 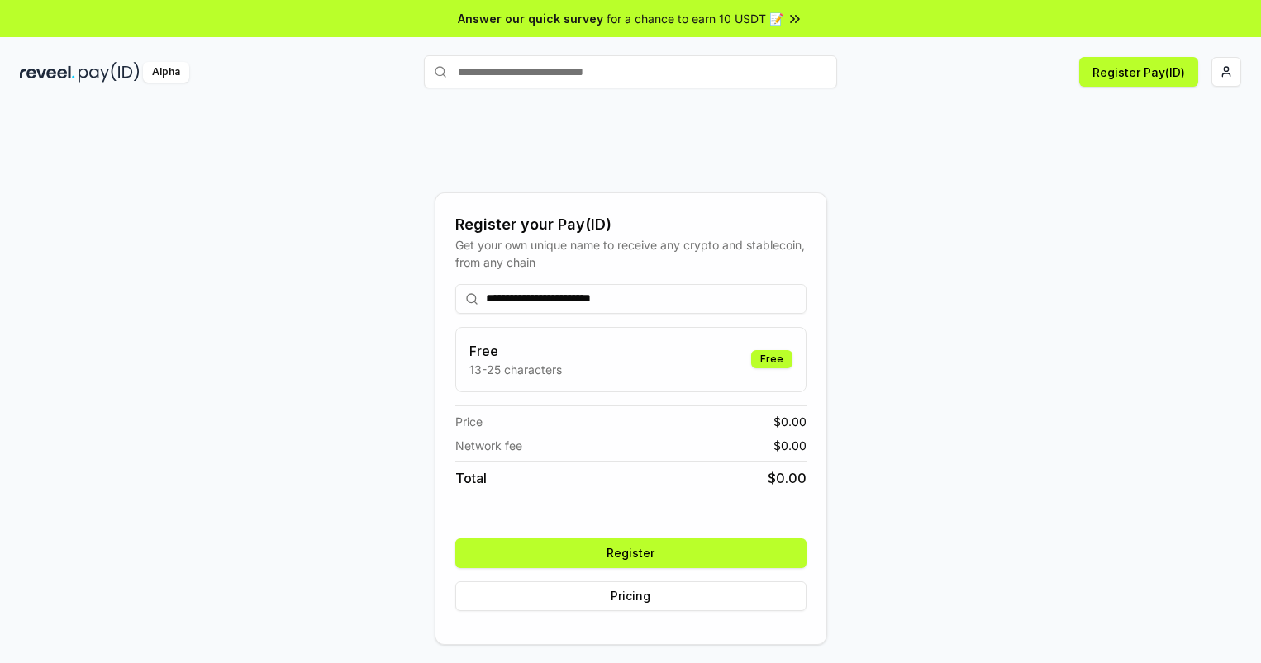 What do you see at coordinates (516, 369) in the screenshot?
I see `p: 13-25 characters` at bounding box center [516, 369].